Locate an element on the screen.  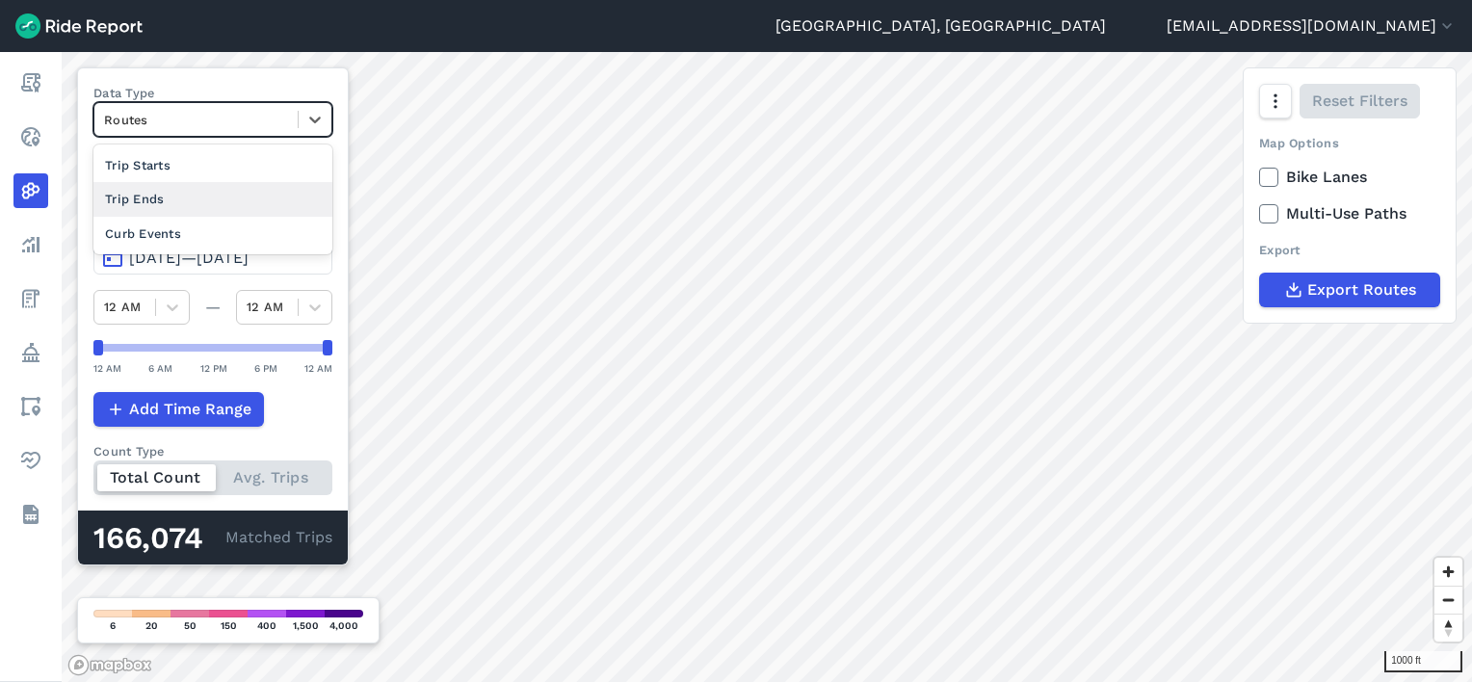
label: Data Type is located at coordinates (213, 93).